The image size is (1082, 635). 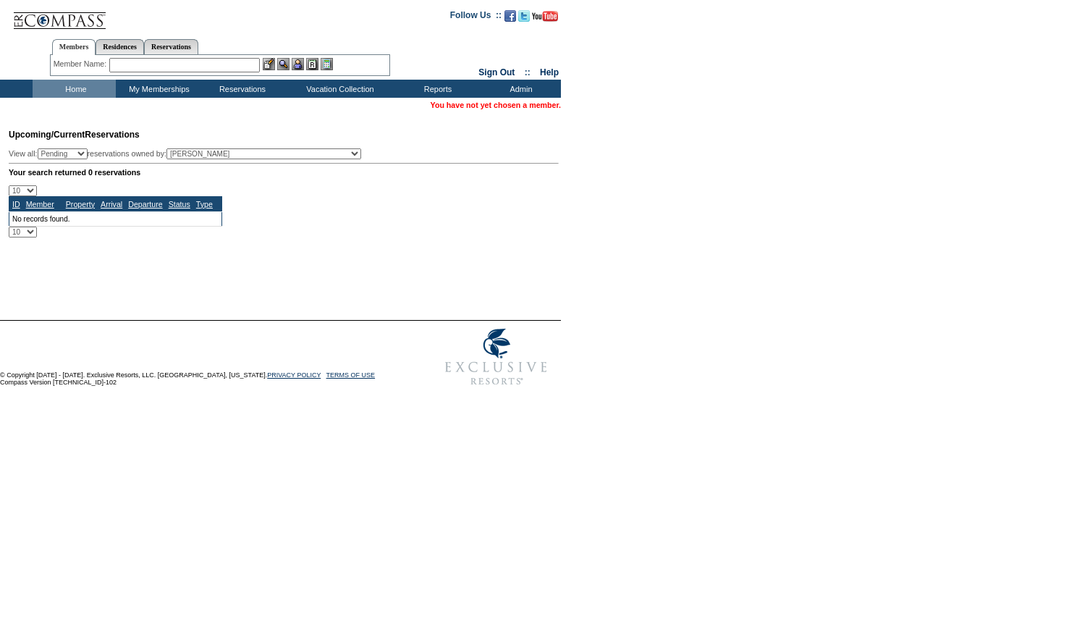 I want to click on img: Become our fan on Facebook, so click(x=510, y=16).